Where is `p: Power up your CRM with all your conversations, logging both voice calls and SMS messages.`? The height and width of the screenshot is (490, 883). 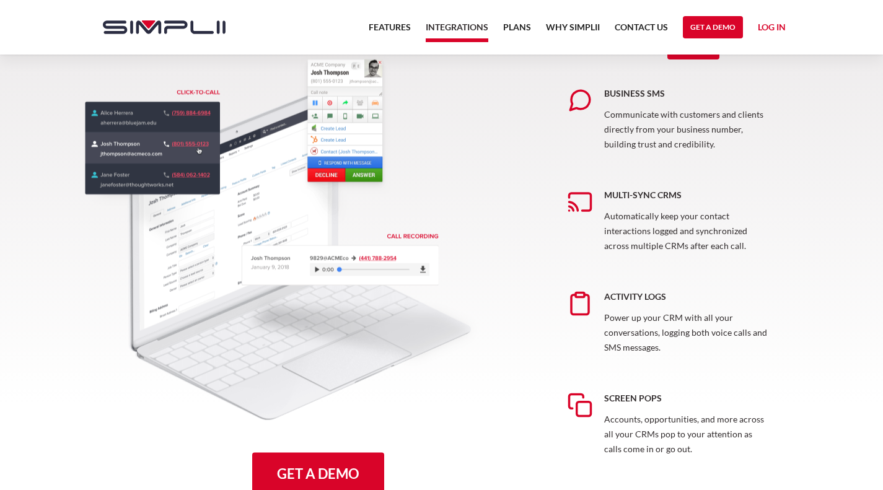
p: Power up your CRM with all your conversations, logging both voice calls and SMS messages. is located at coordinates (687, 333).